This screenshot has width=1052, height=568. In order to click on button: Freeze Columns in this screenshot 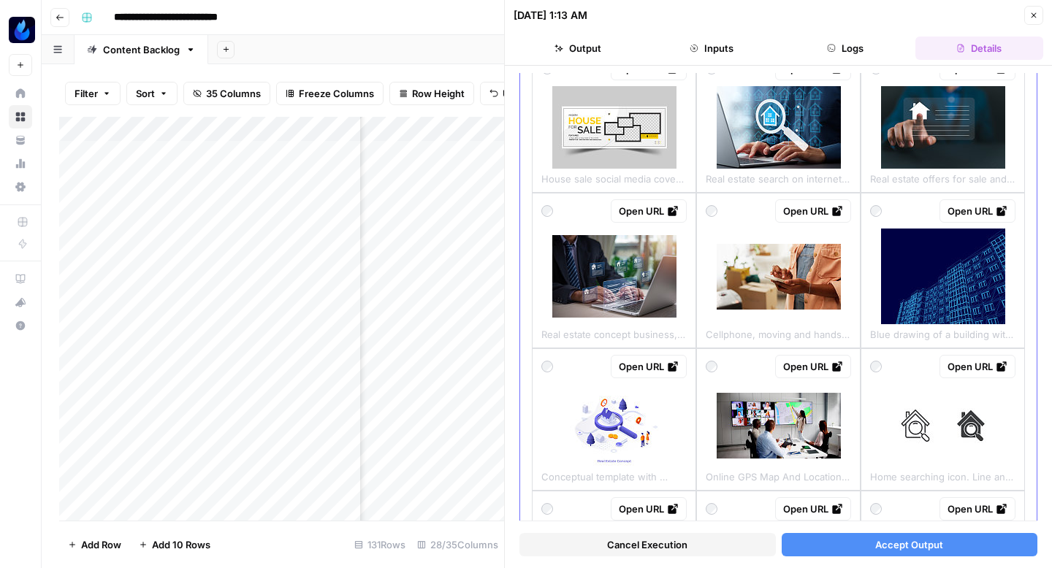, I will do `click(329, 94)`.